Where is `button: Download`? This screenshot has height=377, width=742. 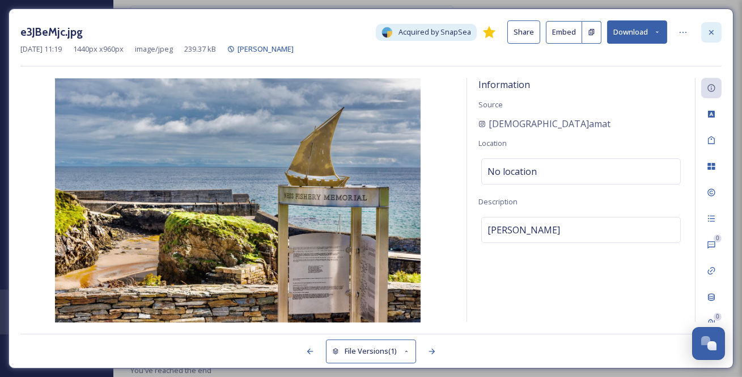
button: Download is located at coordinates (638, 32).